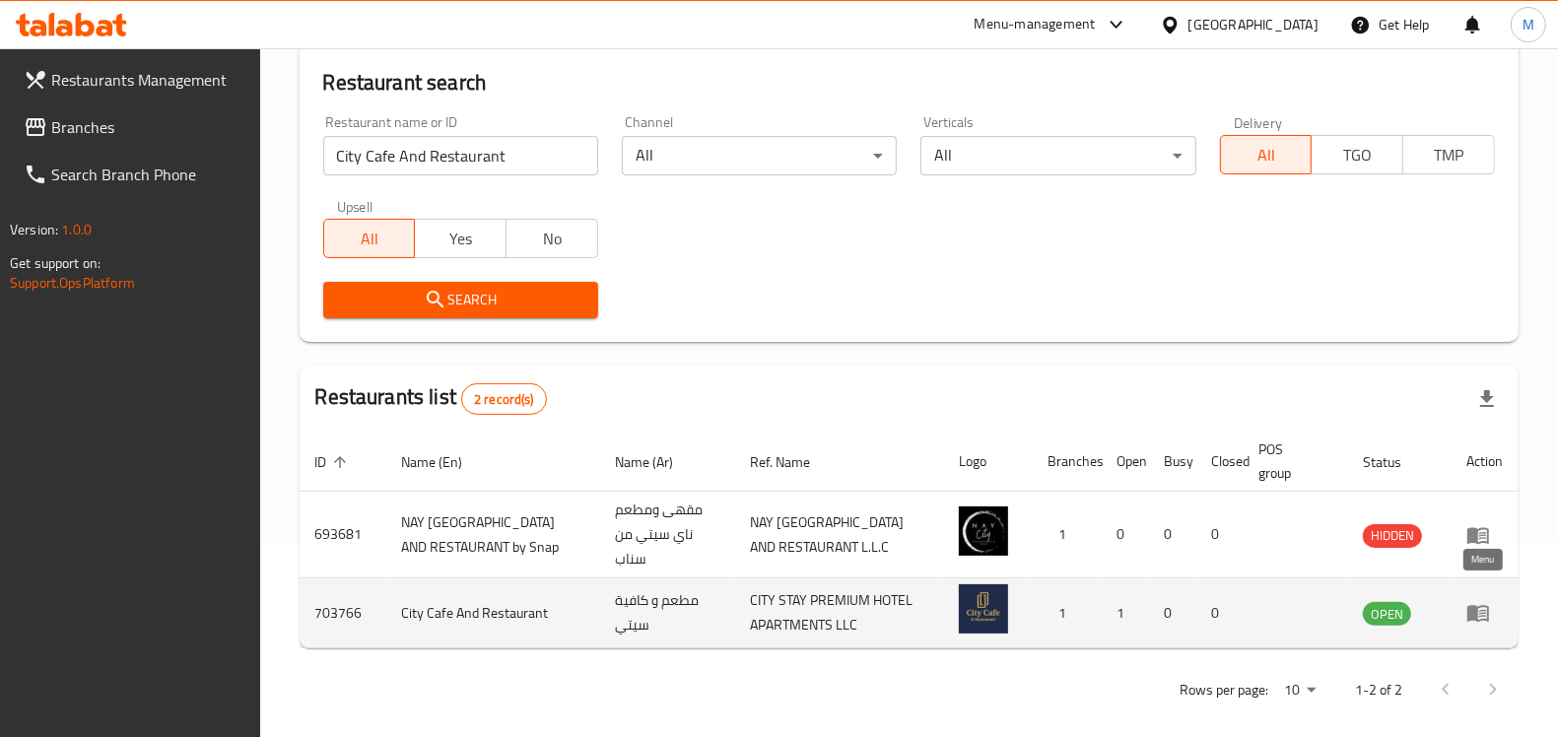  I want to click on span: Search Branch Phone, so click(148, 174).